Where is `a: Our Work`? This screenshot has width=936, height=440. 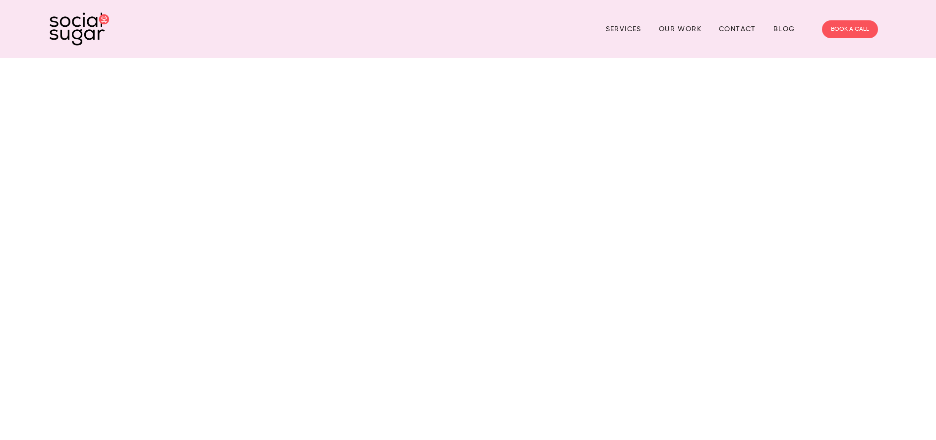
a: Our Work is located at coordinates (680, 29).